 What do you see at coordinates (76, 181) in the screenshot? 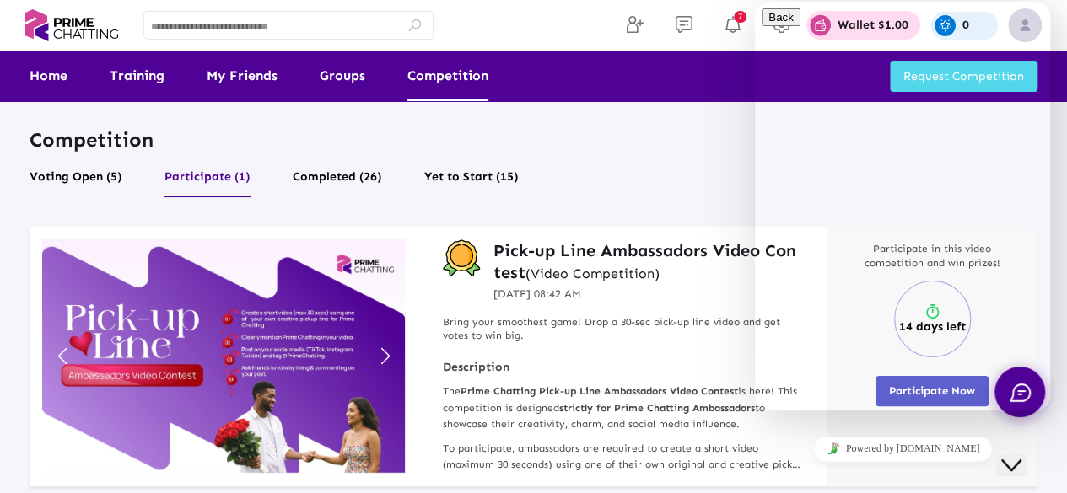
I see `button: Voting Open (5)` at bounding box center [76, 181].